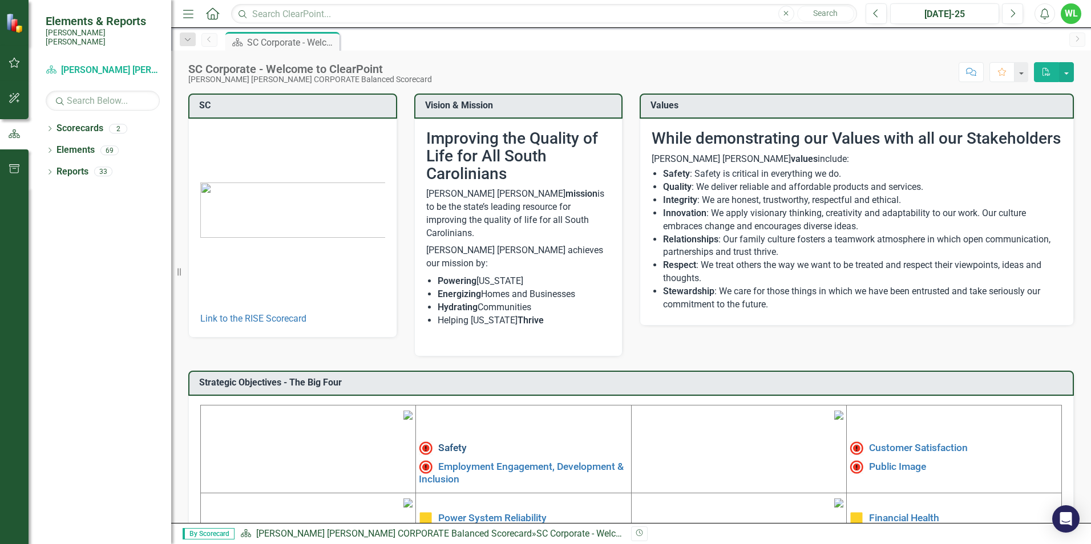 The width and height of the screenshot is (1091, 544). What do you see at coordinates (839, 415) in the screenshot?
I see `img: mceclip2%20v3.png` at bounding box center [839, 415].